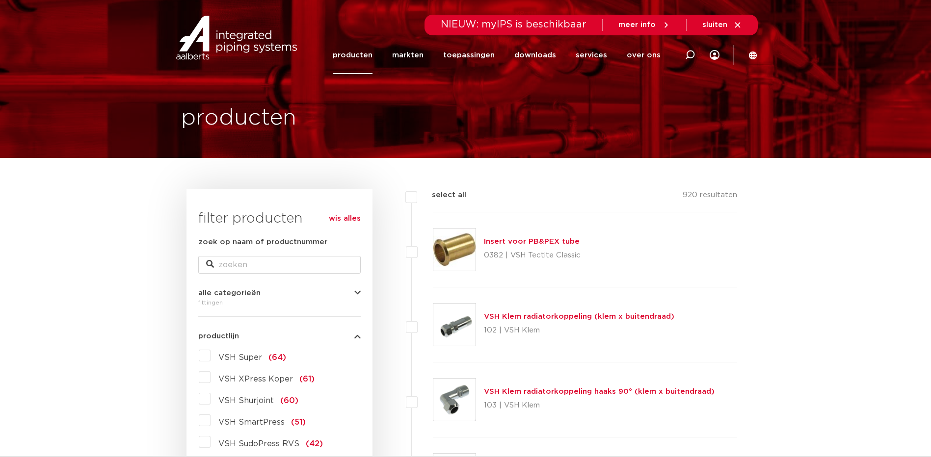 The height and width of the screenshot is (457, 931). Describe the element at coordinates (722, 25) in the screenshot. I see `a: sluiten` at that location.